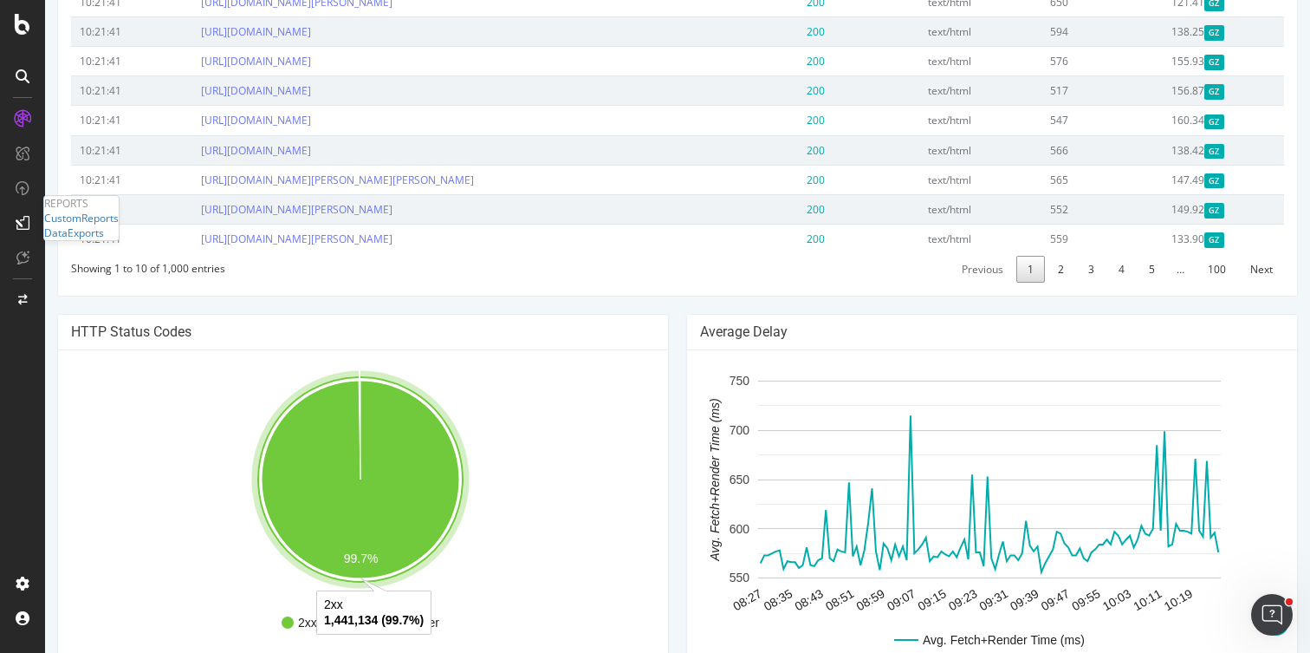  Describe the element at coordinates (938, 269) in the screenshot. I see `a: Previous` at that location.